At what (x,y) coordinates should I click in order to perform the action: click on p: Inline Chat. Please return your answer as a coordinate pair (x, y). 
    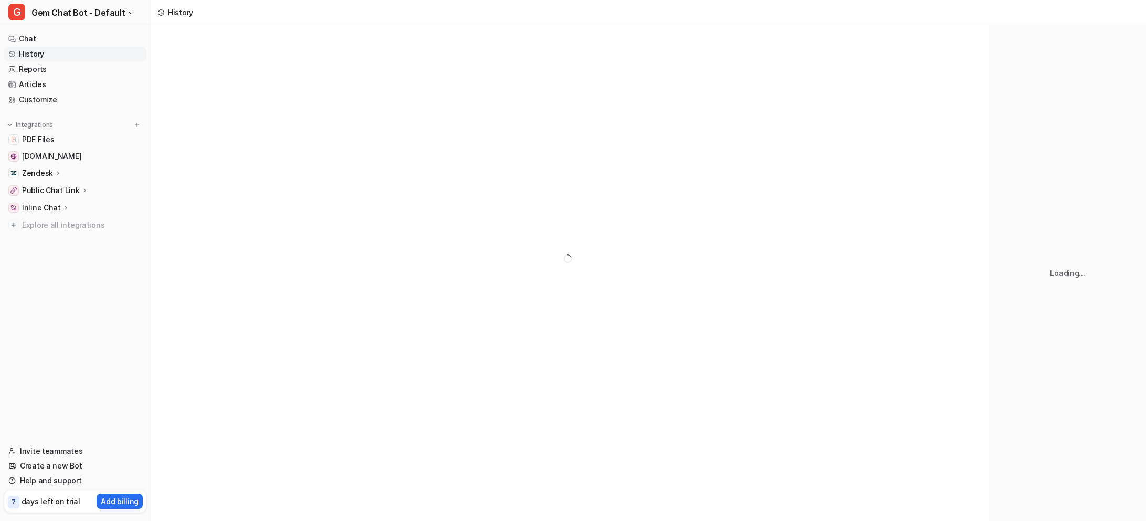
    Looking at the image, I should click on (41, 208).